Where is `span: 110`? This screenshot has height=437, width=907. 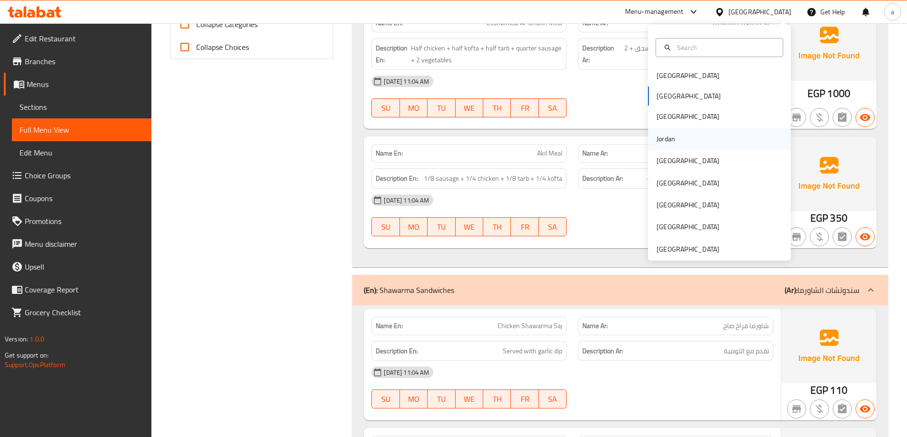 span: 110 is located at coordinates (838, 390).